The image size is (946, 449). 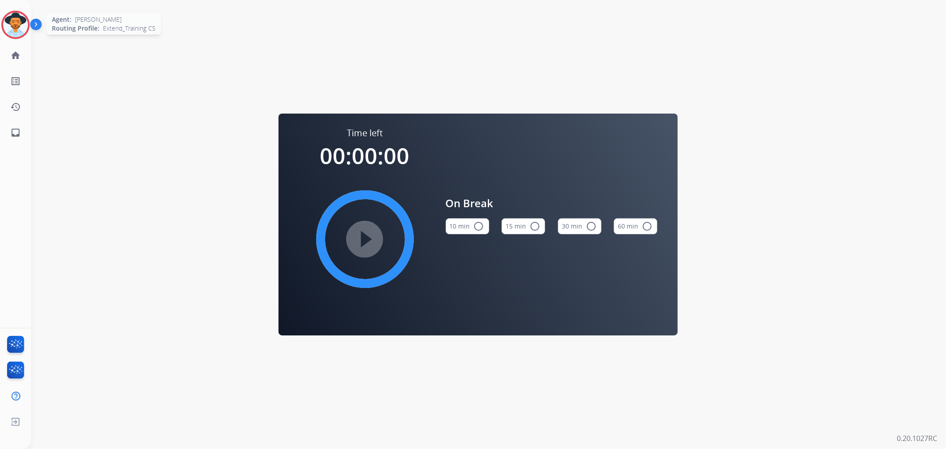 I want to click on button: 15 min, so click(x=523, y=226).